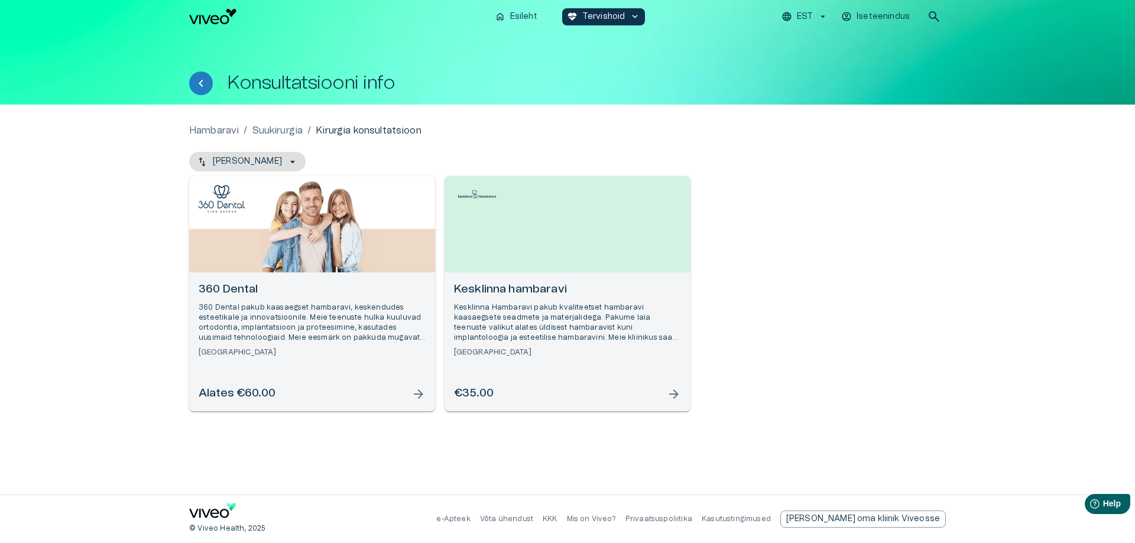 Image resolution: width=1135 pixels, height=543 pixels. Describe the element at coordinates (214, 131) in the screenshot. I see `a: Hambaravi` at that location.